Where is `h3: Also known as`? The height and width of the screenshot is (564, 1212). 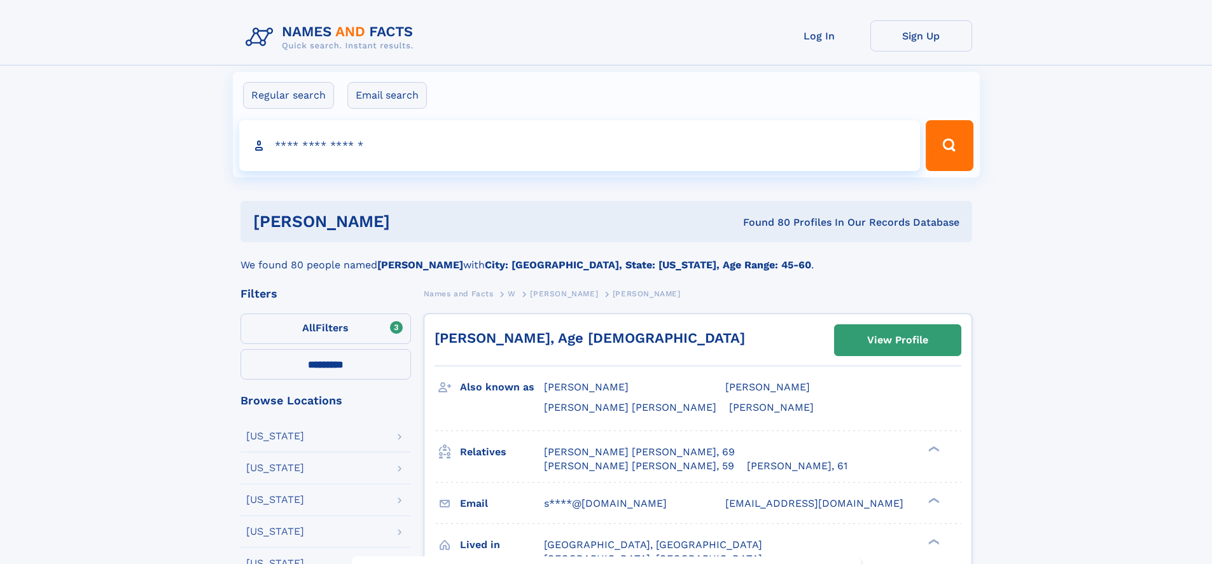 h3: Also known as is located at coordinates (502, 387).